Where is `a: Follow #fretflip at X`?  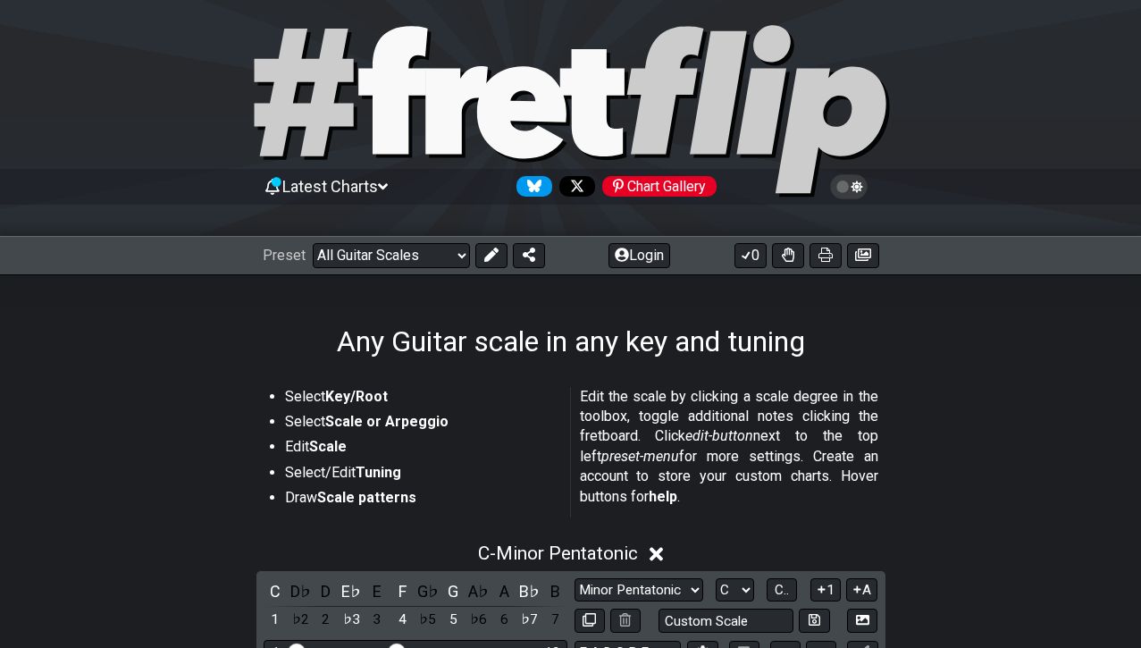
a: Follow #fretflip at X is located at coordinates (574, 186).